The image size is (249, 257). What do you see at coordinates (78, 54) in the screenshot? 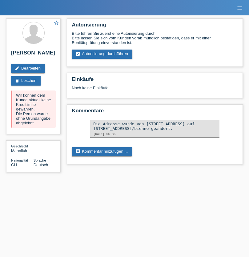
I see `i: assignment_turned_in` at bounding box center [78, 54].